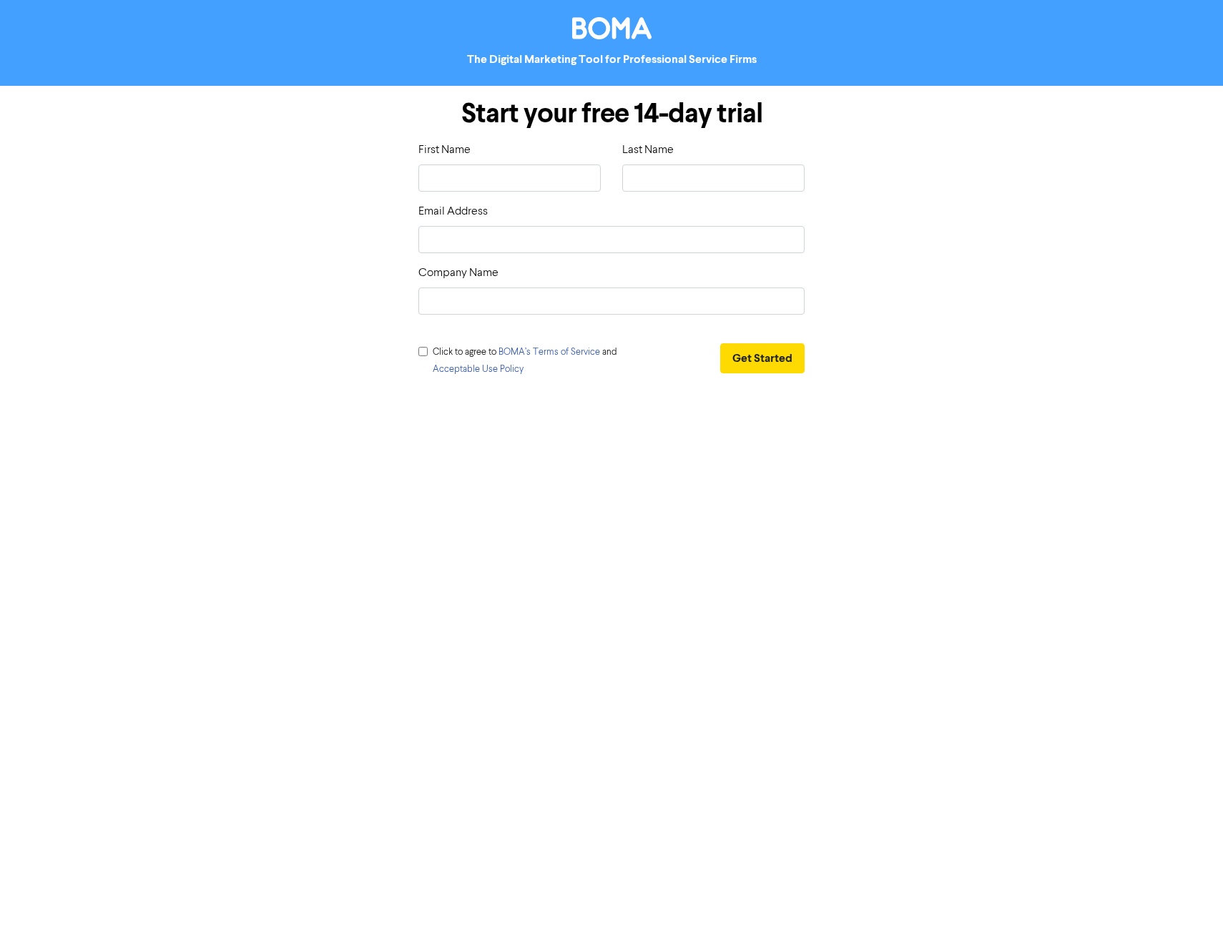 The width and height of the screenshot is (1223, 934). Describe the element at coordinates (444, 150) in the screenshot. I see `label: First Name` at that location.